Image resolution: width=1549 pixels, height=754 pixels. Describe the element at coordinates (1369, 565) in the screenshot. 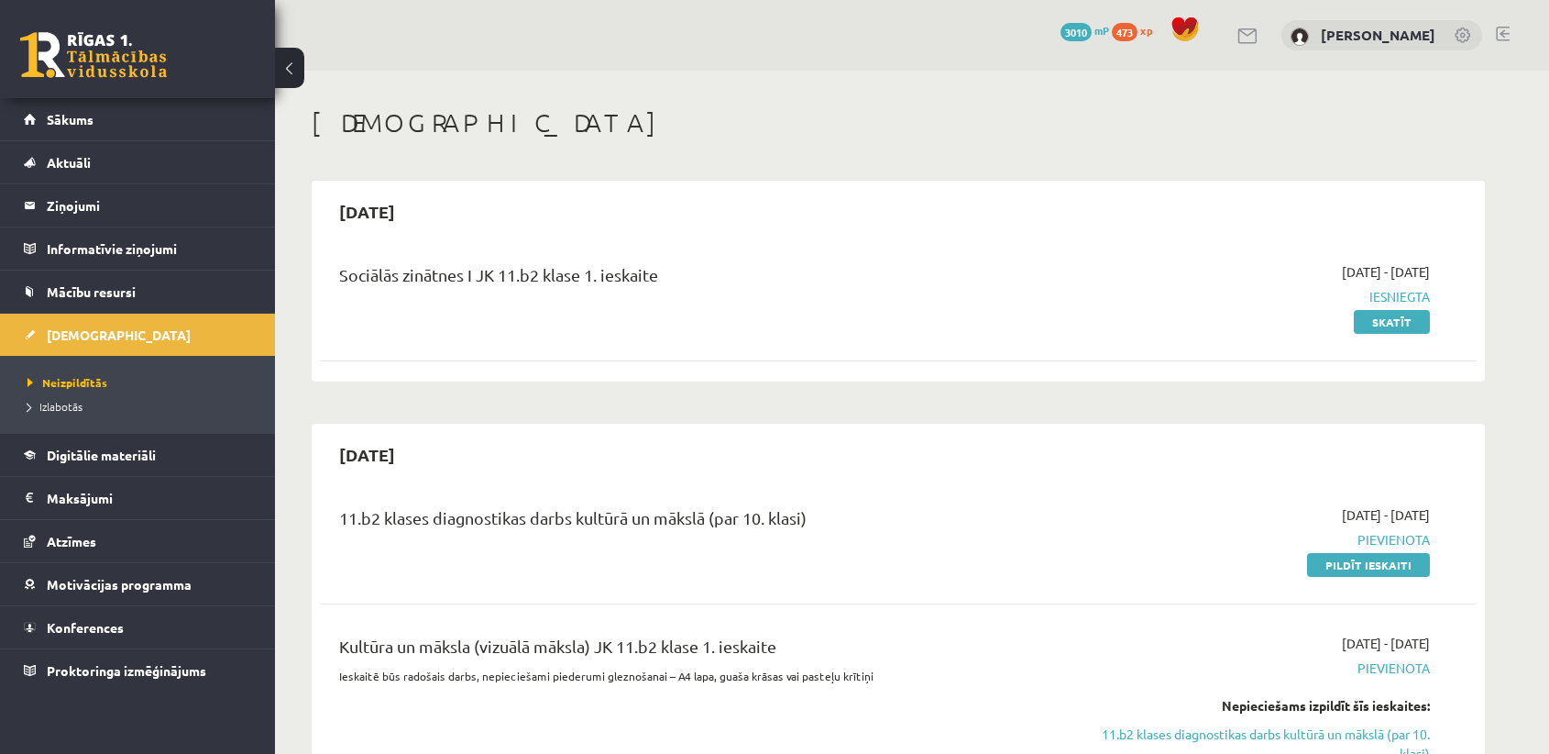

I see `a: Pildīt ieskaiti` at that location.